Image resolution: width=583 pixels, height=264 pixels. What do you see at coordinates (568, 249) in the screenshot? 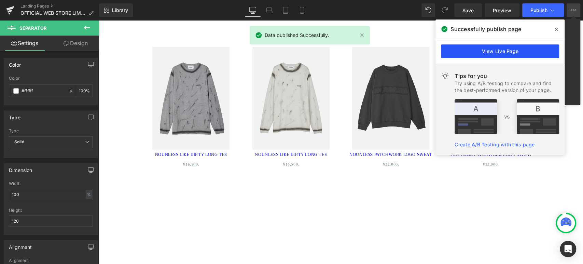
I see `div: Open Intercom Messenger` at bounding box center [568, 249].